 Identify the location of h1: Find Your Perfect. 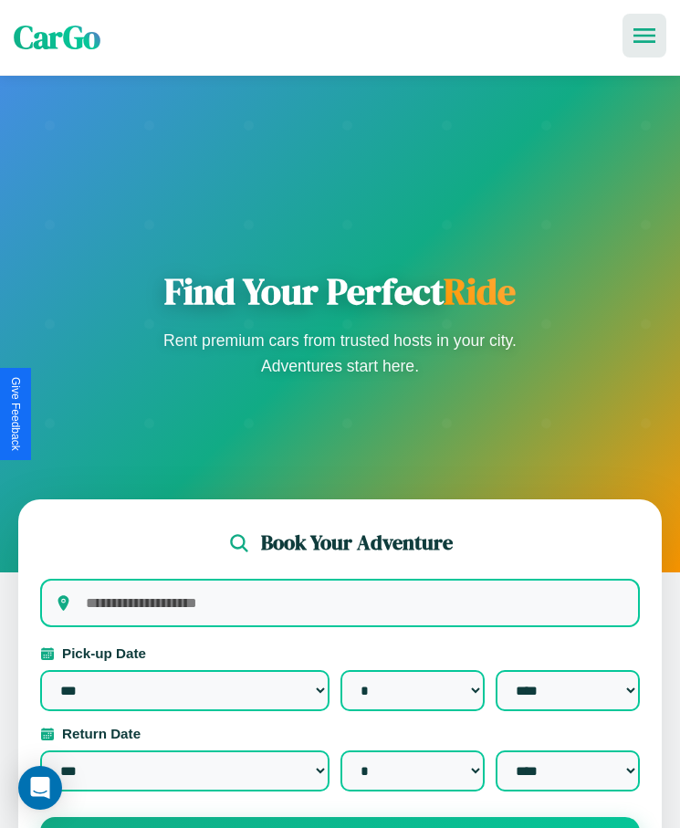
(340, 291).